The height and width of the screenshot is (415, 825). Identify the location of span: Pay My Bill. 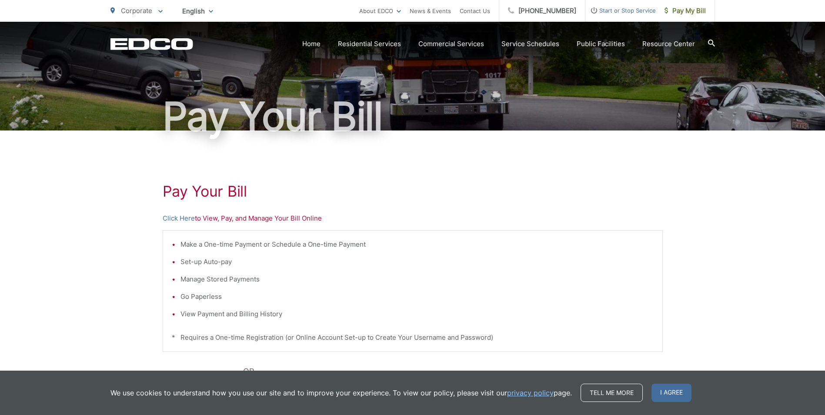
(685, 11).